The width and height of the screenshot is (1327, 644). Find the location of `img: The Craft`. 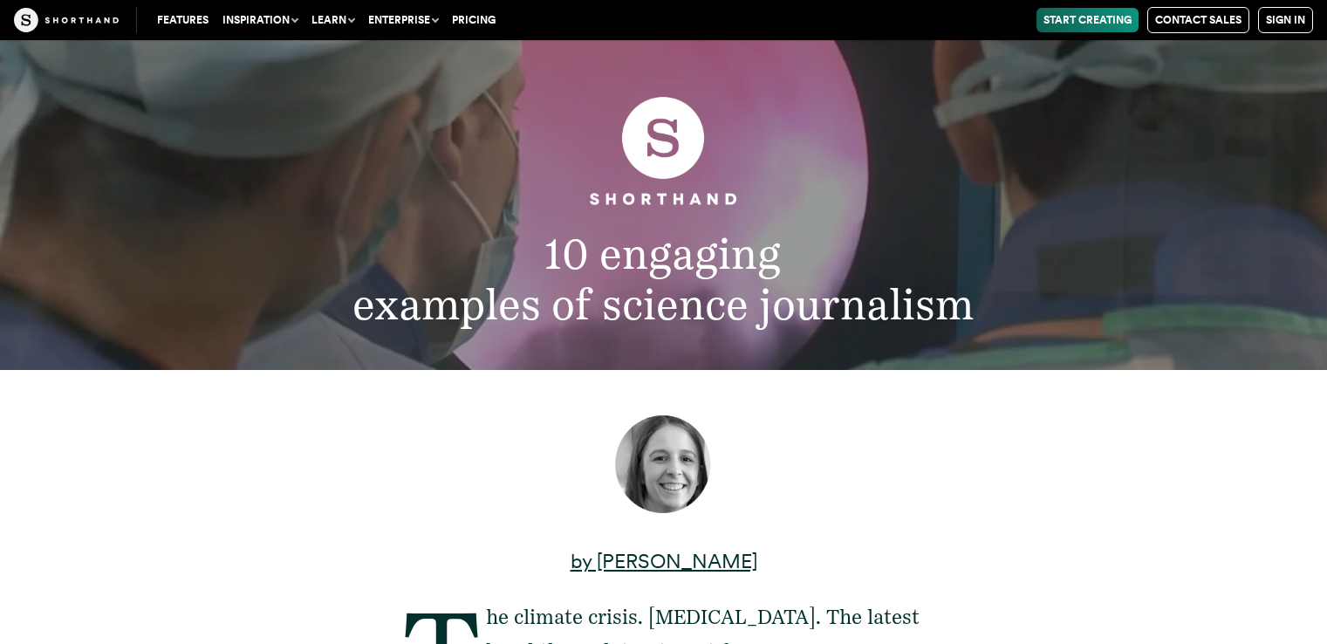

img: The Craft is located at coordinates (66, 20).